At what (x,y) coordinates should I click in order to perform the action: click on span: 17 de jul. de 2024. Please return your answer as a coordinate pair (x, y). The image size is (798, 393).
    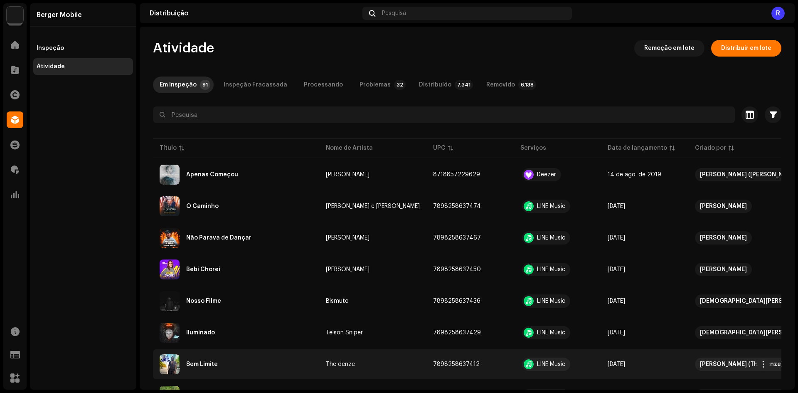
    Looking at the image, I should click on (616, 364).